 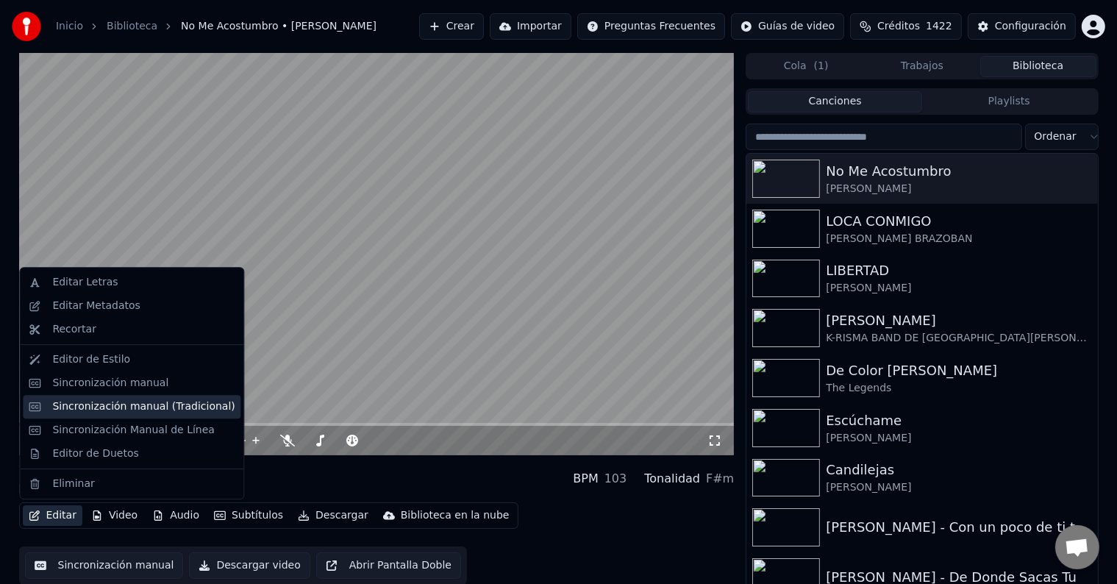 What do you see at coordinates (132, 26) in the screenshot?
I see `a: Biblioteca` at bounding box center [132, 26].